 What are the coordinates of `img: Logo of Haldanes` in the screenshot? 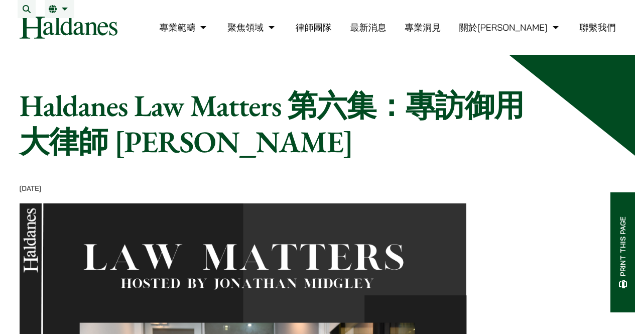 It's located at (68, 27).